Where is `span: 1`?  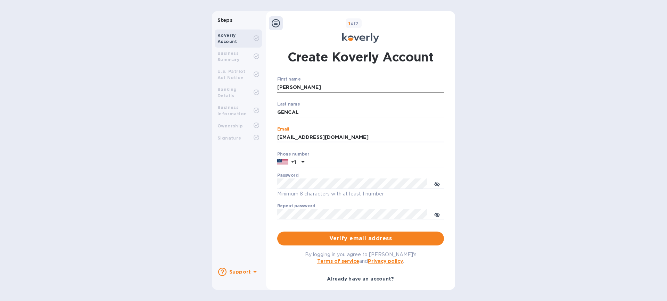 span: 1 is located at coordinates (349, 23).